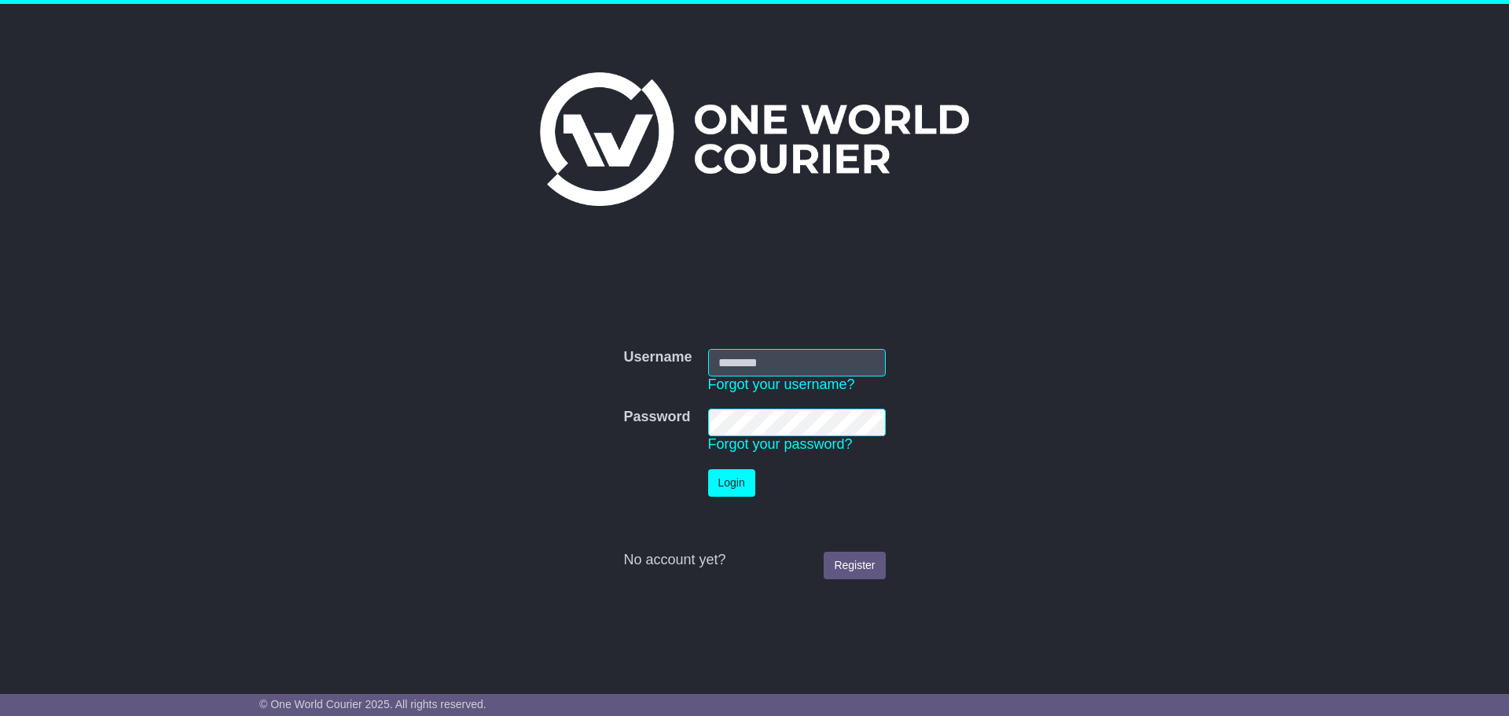 Image resolution: width=1509 pixels, height=716 pixels. Describe the element at coordinates (755, 139) in the screenshot. I see `img: One World` at that location.